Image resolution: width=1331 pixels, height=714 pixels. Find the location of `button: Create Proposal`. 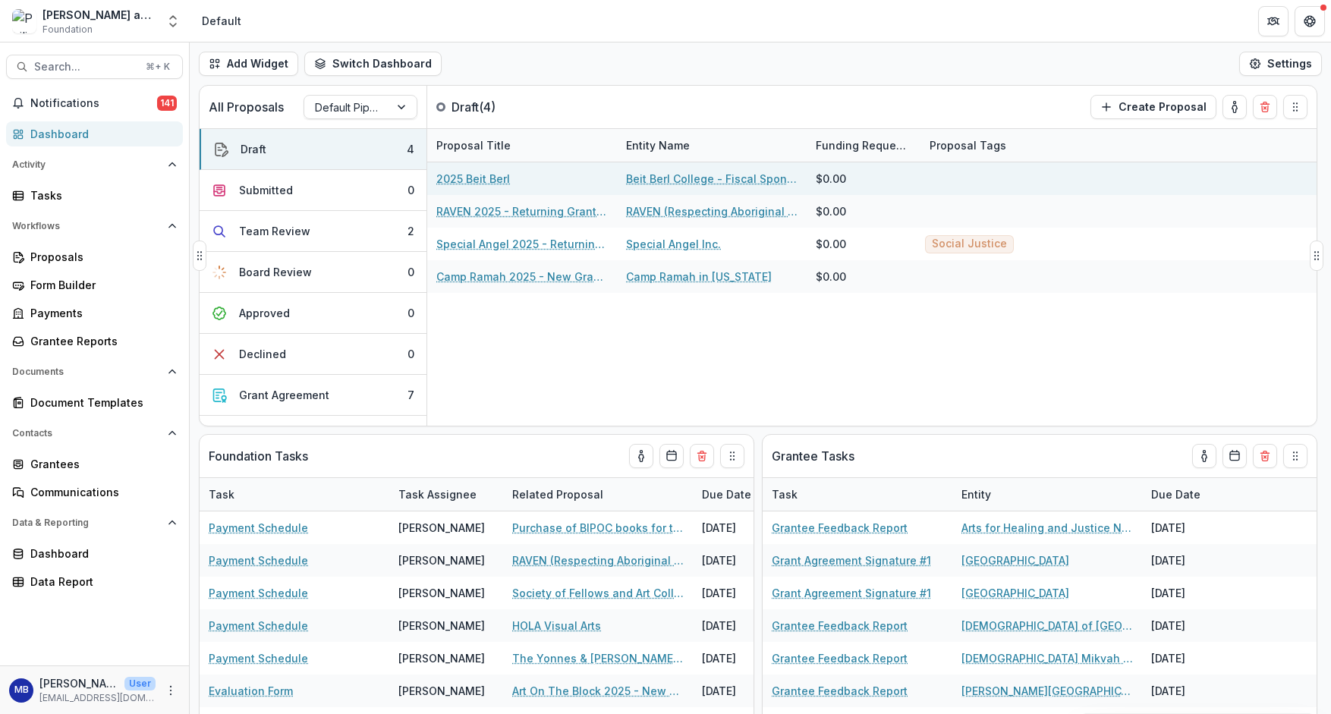

button: Create Proposal is located at coordinates (1153, 107).